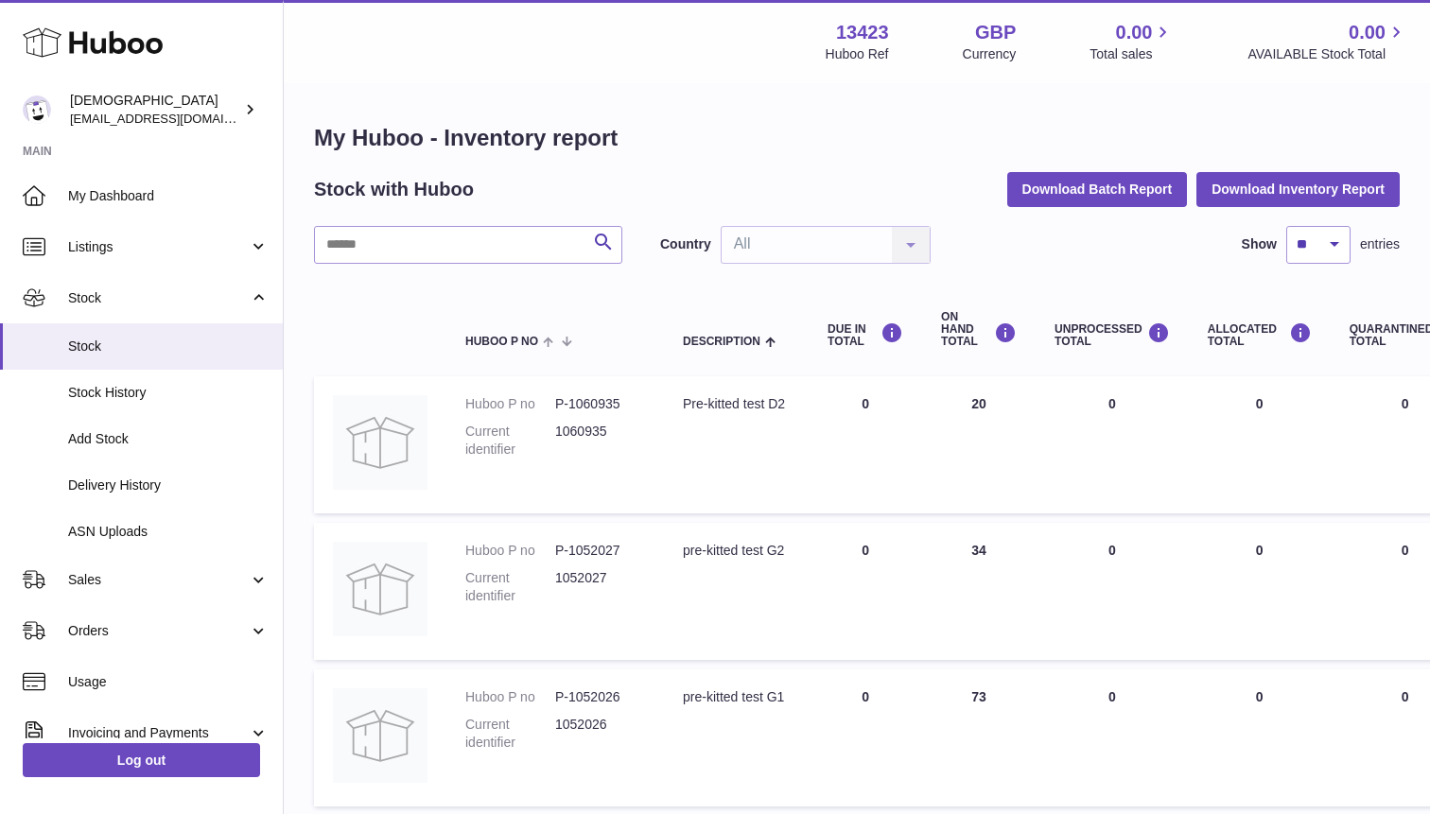 Image resolution: width=1430 pixels, height=814 pixels. I want to click on span: Sales, so click(158, 580).